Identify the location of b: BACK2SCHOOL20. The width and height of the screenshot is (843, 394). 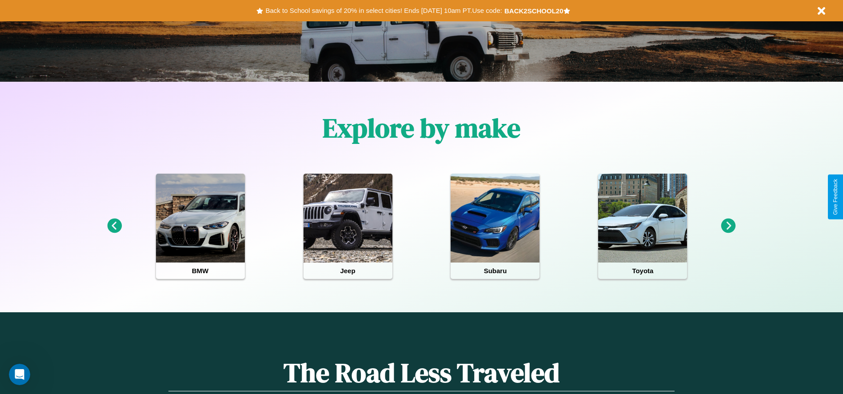
(534, 11).